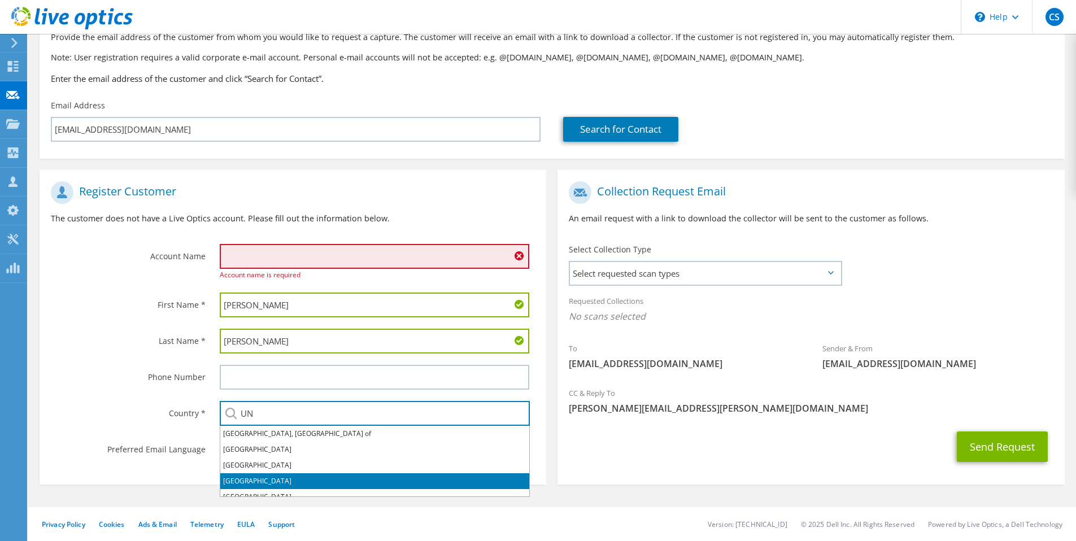  I want to click on a: Cookies, so click(112, 524).